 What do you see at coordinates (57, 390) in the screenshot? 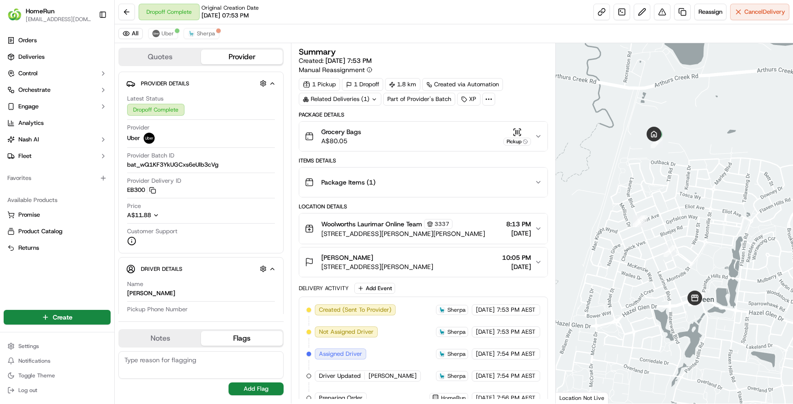
I see `button: Log out` at bounding box center [57, 390].